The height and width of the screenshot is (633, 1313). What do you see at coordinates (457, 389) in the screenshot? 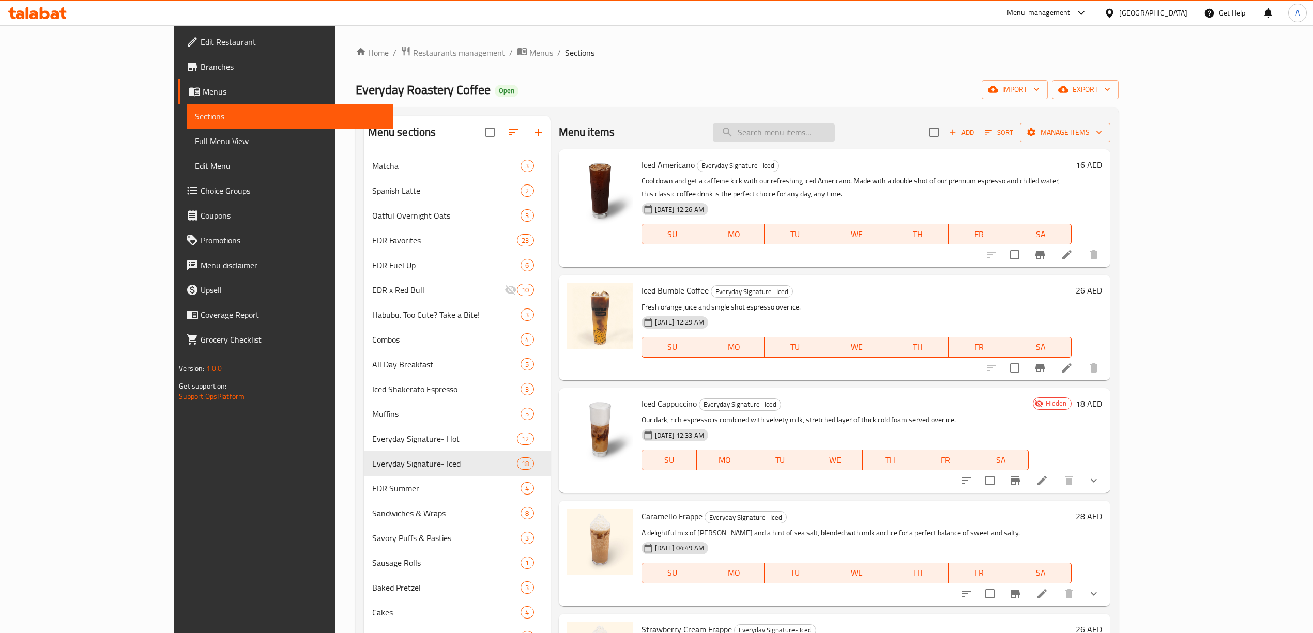
I see `div: Iced Shakerato Espresso3` at bounding box center [457, 389].